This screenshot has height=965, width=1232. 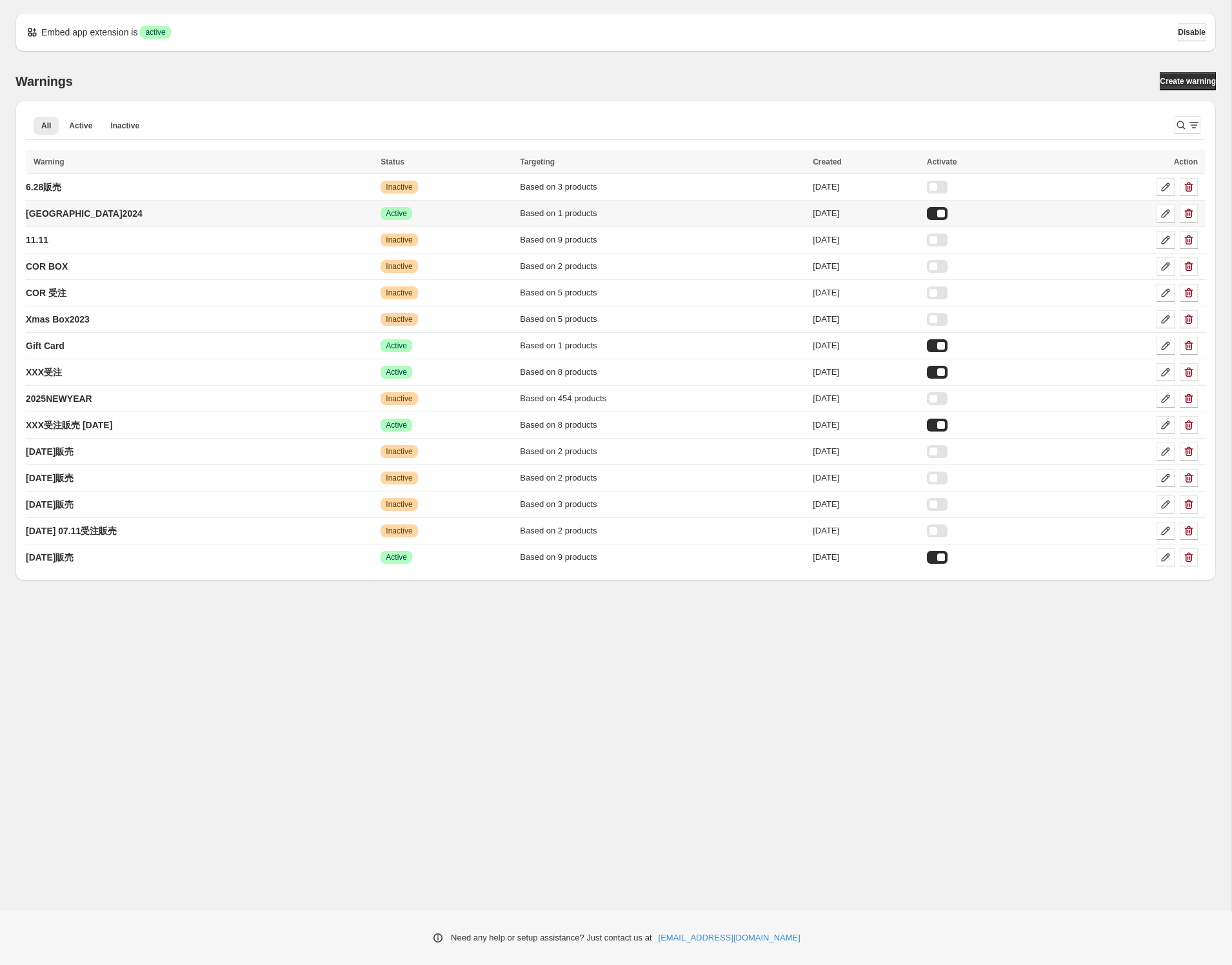 What do you see at coordinates (44, 372) in the screenshot?
I see `a: XXX受注` at bounding box center [44, 372].